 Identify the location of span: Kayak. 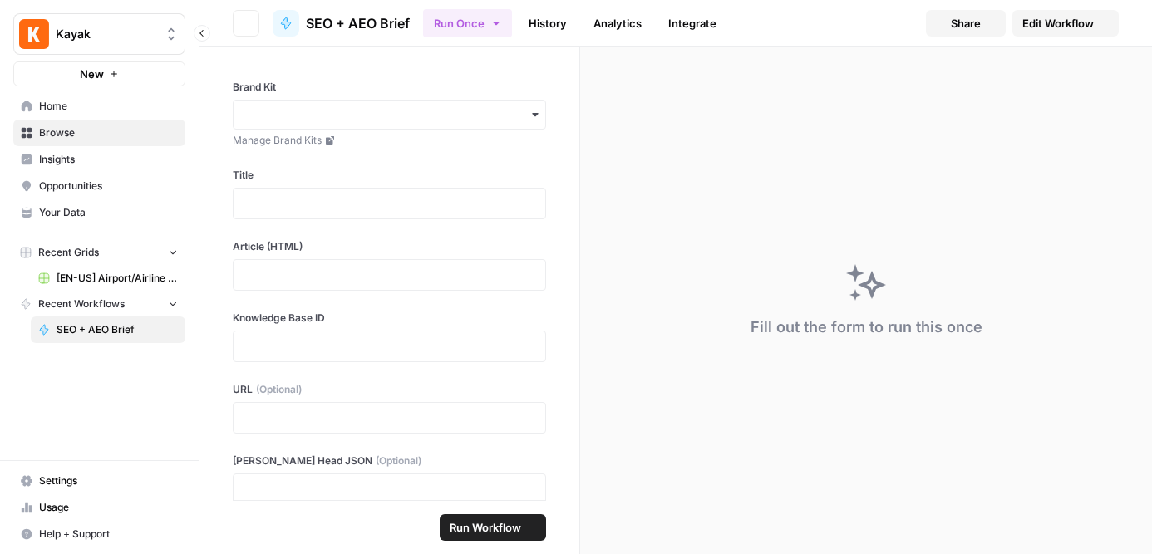
(106, 34).